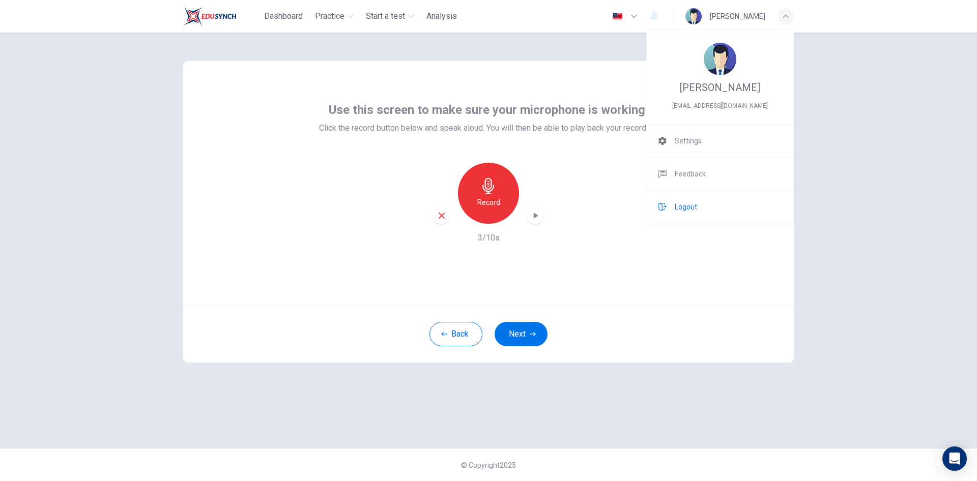 Image resolution: width=977 pixels, height=481 pixels. I want to click on img: Profile picture, so click(720, 59).